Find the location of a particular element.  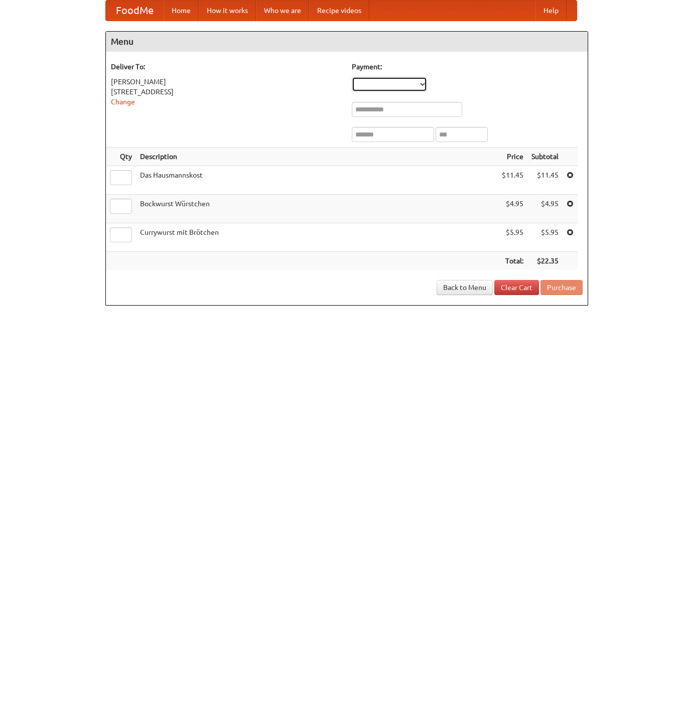

th: Subtotal is located at coordinates (545, 157).